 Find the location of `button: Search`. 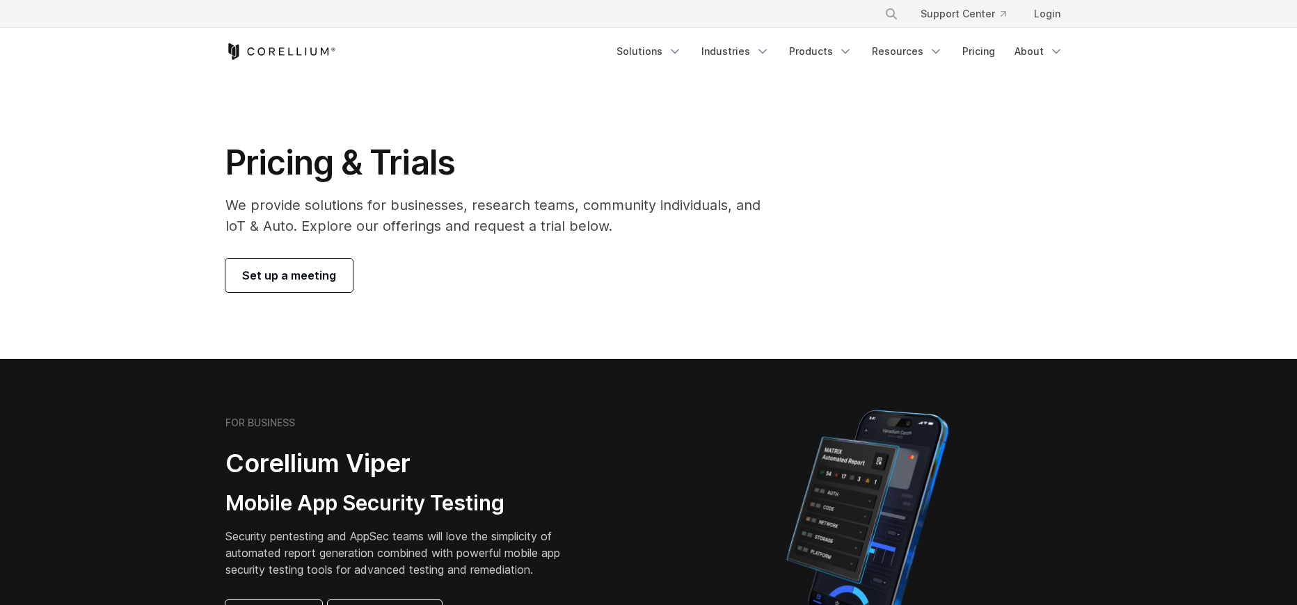

button: Search is located at coordinates (891, 14).